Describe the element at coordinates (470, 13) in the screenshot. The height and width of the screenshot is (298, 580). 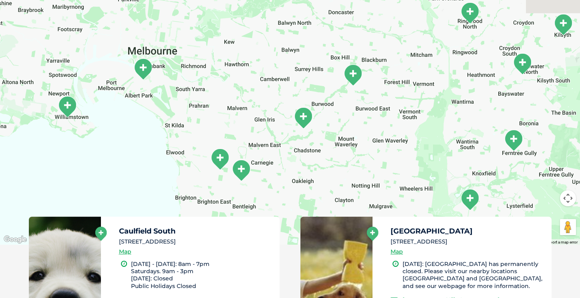
I see `div: North Ringwood` at that location.